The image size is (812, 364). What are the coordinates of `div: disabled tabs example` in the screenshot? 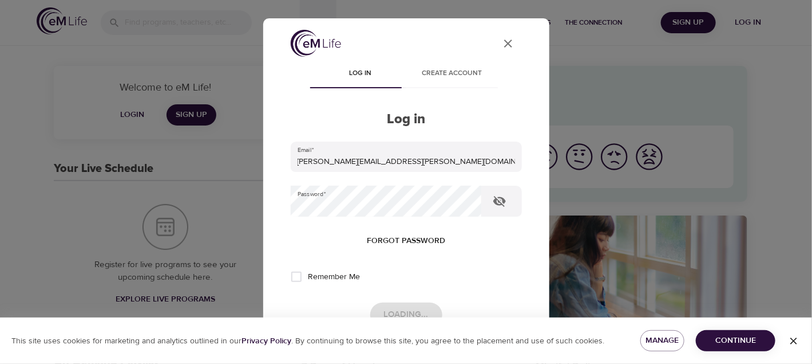 It's located at (407, 74).